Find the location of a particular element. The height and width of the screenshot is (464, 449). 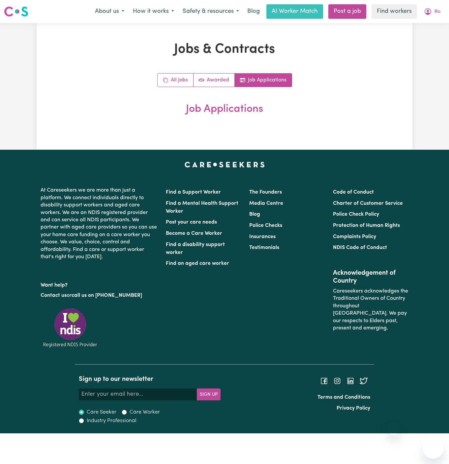

input: Enter your email here... is located at coordinates (138, 395).